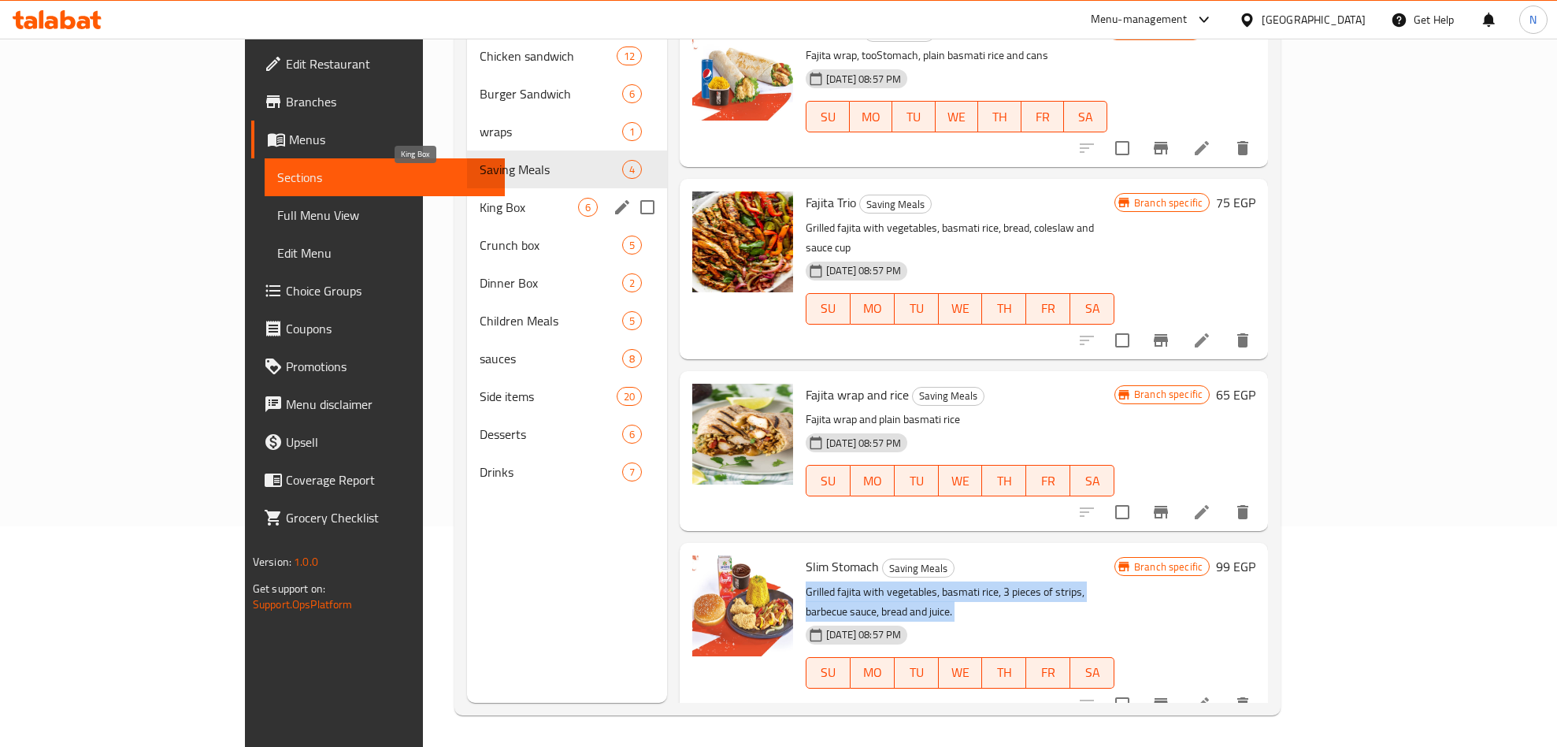 The height and width of the screenshot is (747, 1557). Describe the element at coordinates (389, 442) in the screenshot. I see `span: Upsell` at that location.